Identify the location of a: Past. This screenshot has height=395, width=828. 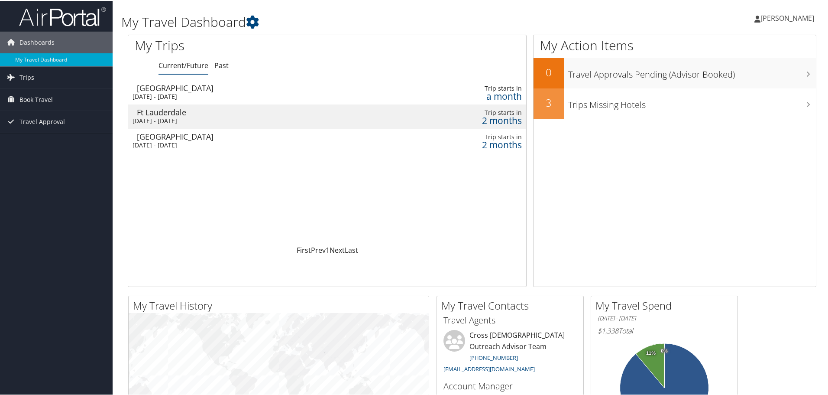
(221, 65).